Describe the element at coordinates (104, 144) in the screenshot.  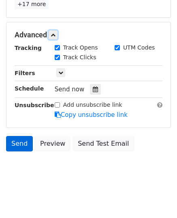
I see `a: Send Test Email` at that location.